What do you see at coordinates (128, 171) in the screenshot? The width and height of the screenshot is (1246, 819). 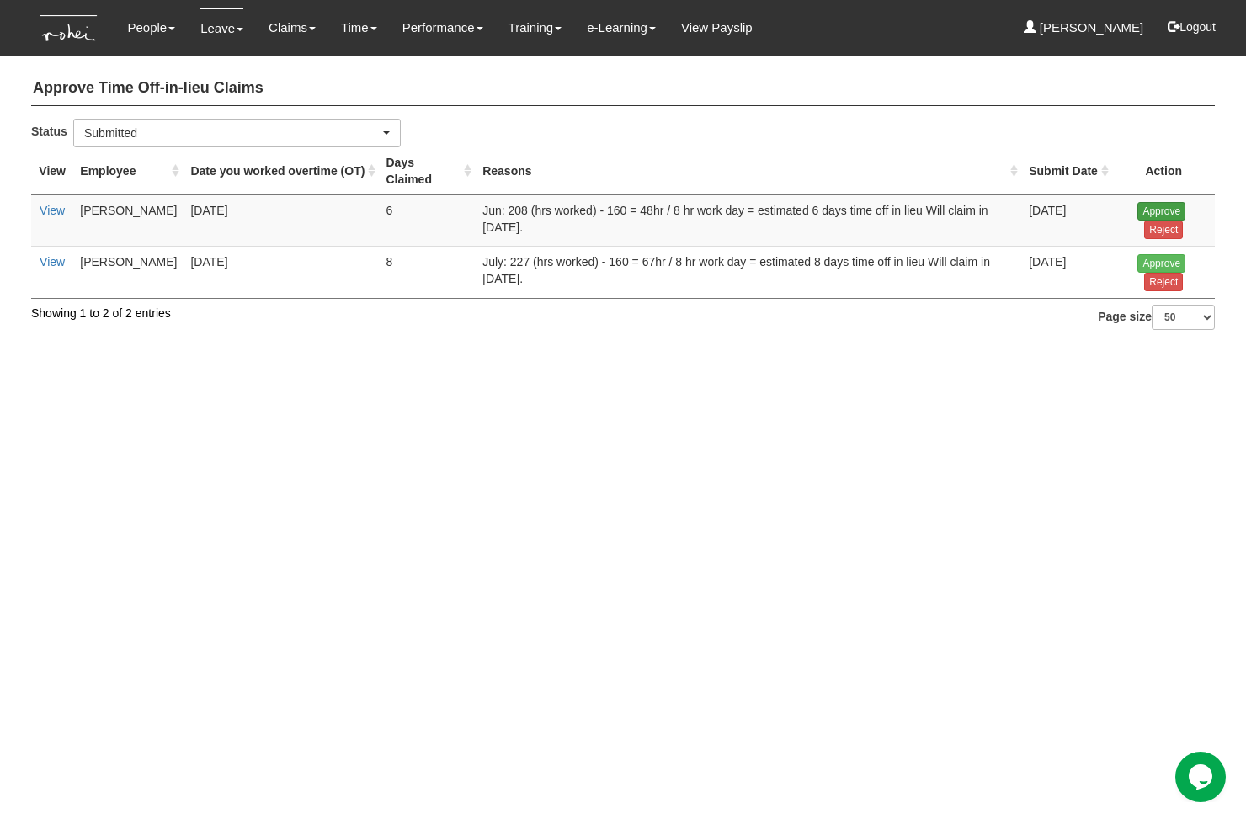 I see `th: Employee : activate to sort column ascending` at bounding box center [128, 171].